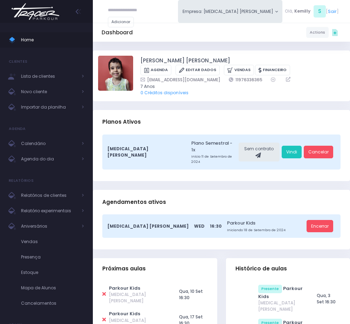 The width and height of the screenshot is (350, 324). What do you see at coordinates (239, 70) in the screenshot?
I see `a: Vendas` at bounding box center [239, 70].